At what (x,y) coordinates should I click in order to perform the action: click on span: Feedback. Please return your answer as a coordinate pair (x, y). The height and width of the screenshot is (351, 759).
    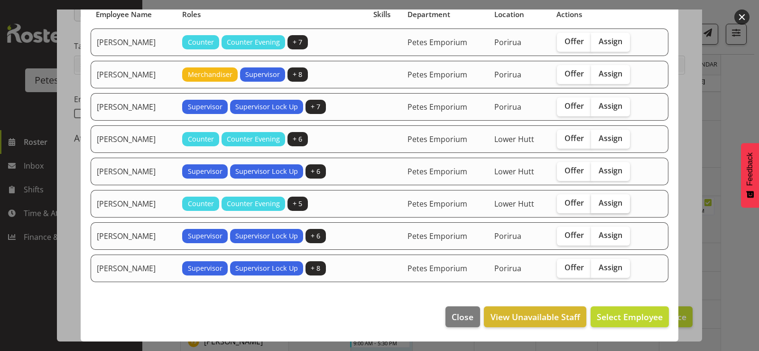
    Looking at the image, I should click on (750, 169).